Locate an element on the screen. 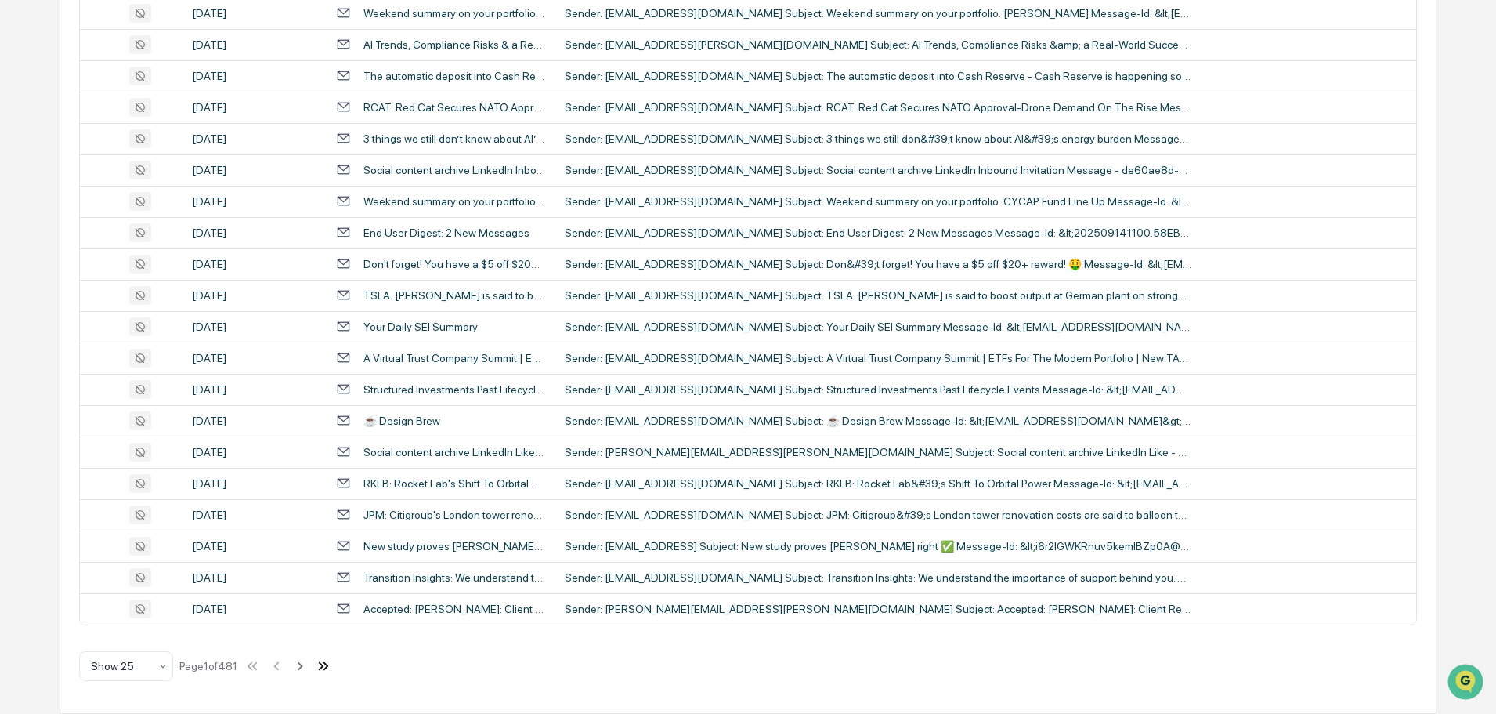  div: We're available if you need us! is located at coordinates (125, 142).